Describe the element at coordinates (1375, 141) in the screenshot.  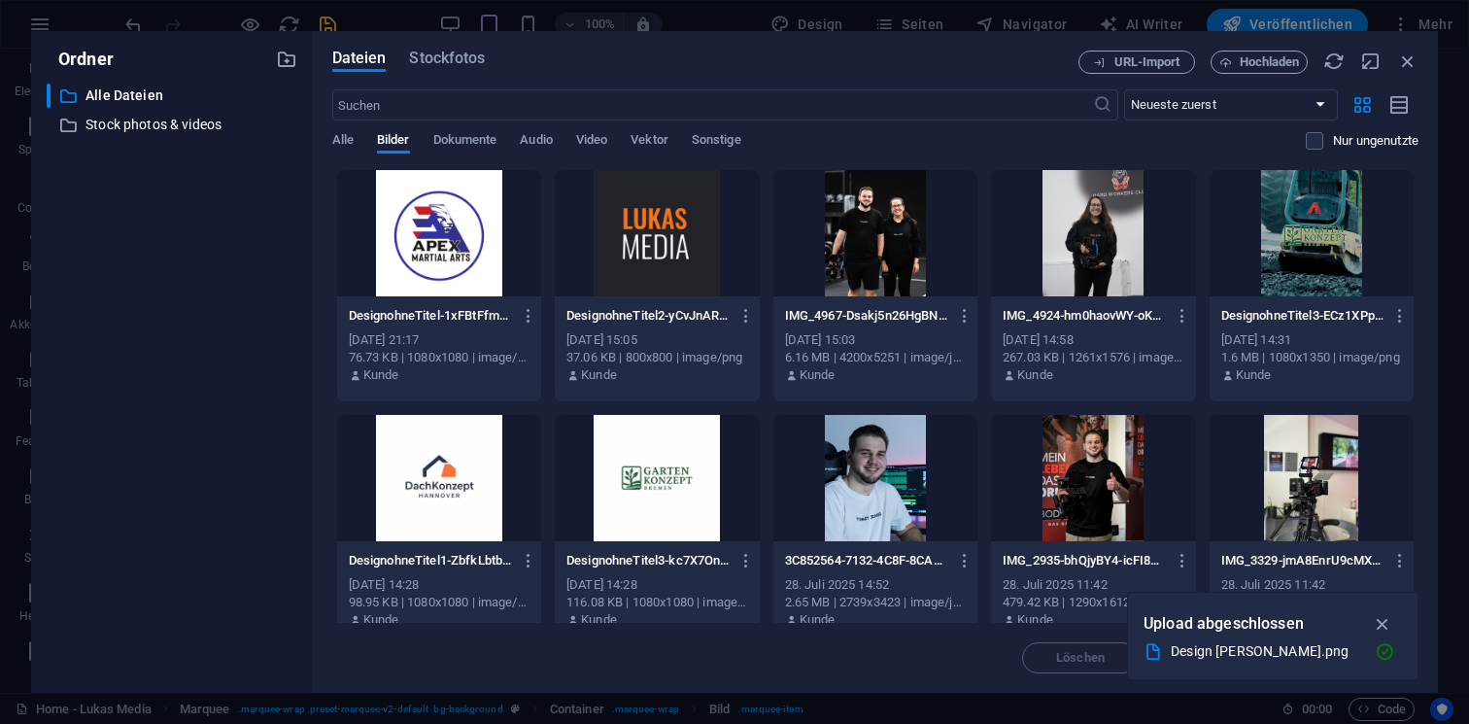
I see `p: Zeigt nur Dateien an, die nicht auf der Website verwendet werden. Dateien, die während dieser Sit...` at that location.